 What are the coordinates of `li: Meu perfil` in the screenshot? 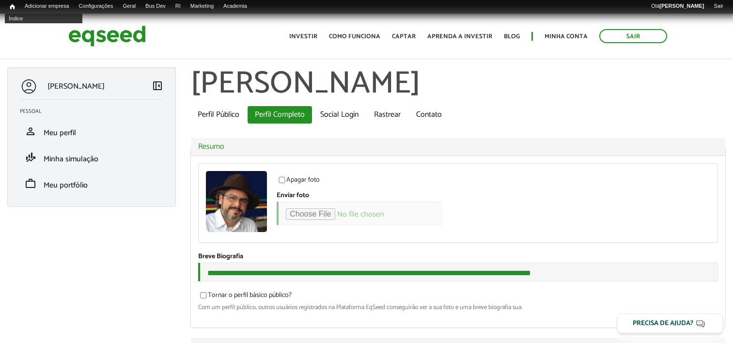 It's located at (92, 131).